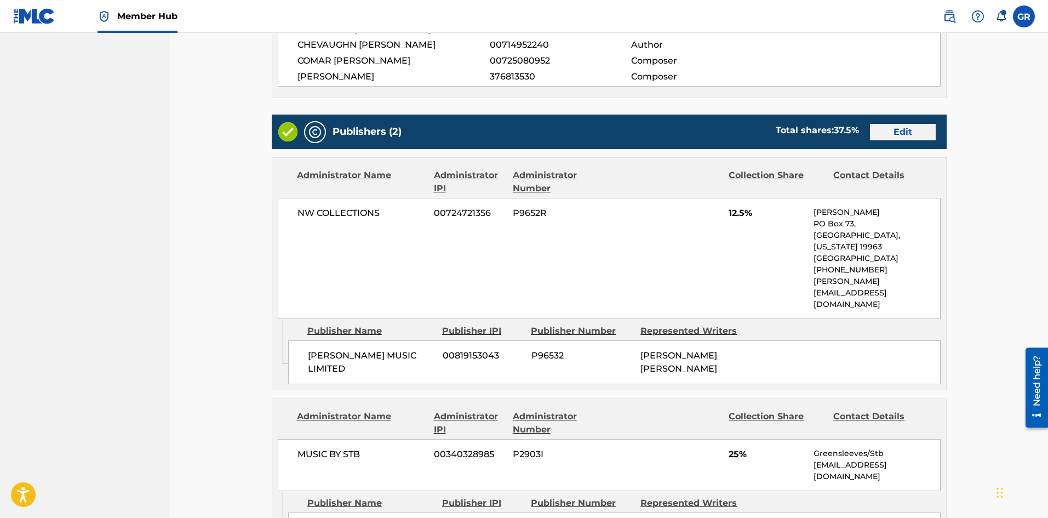 This screenshot has height=518, width=1048. I want to click on p: Greensleeves/Stb, so click(876, 453).